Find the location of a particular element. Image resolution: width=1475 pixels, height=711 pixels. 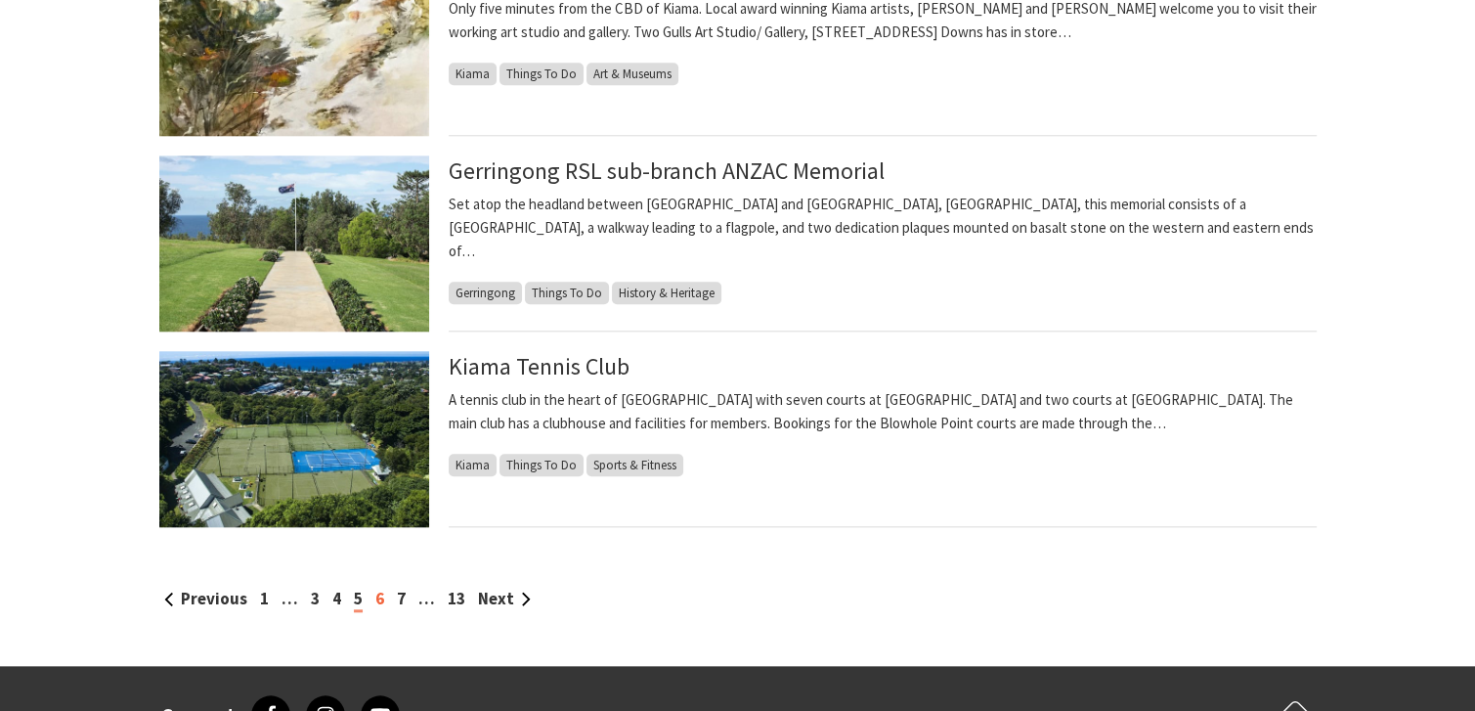

span: History & Heritage is located at coordinates (667, 292).